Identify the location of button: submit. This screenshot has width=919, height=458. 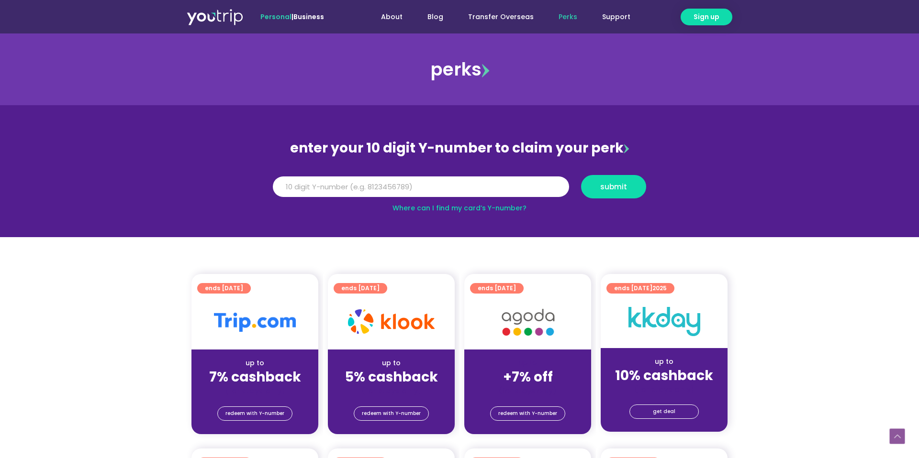
(613, 187).